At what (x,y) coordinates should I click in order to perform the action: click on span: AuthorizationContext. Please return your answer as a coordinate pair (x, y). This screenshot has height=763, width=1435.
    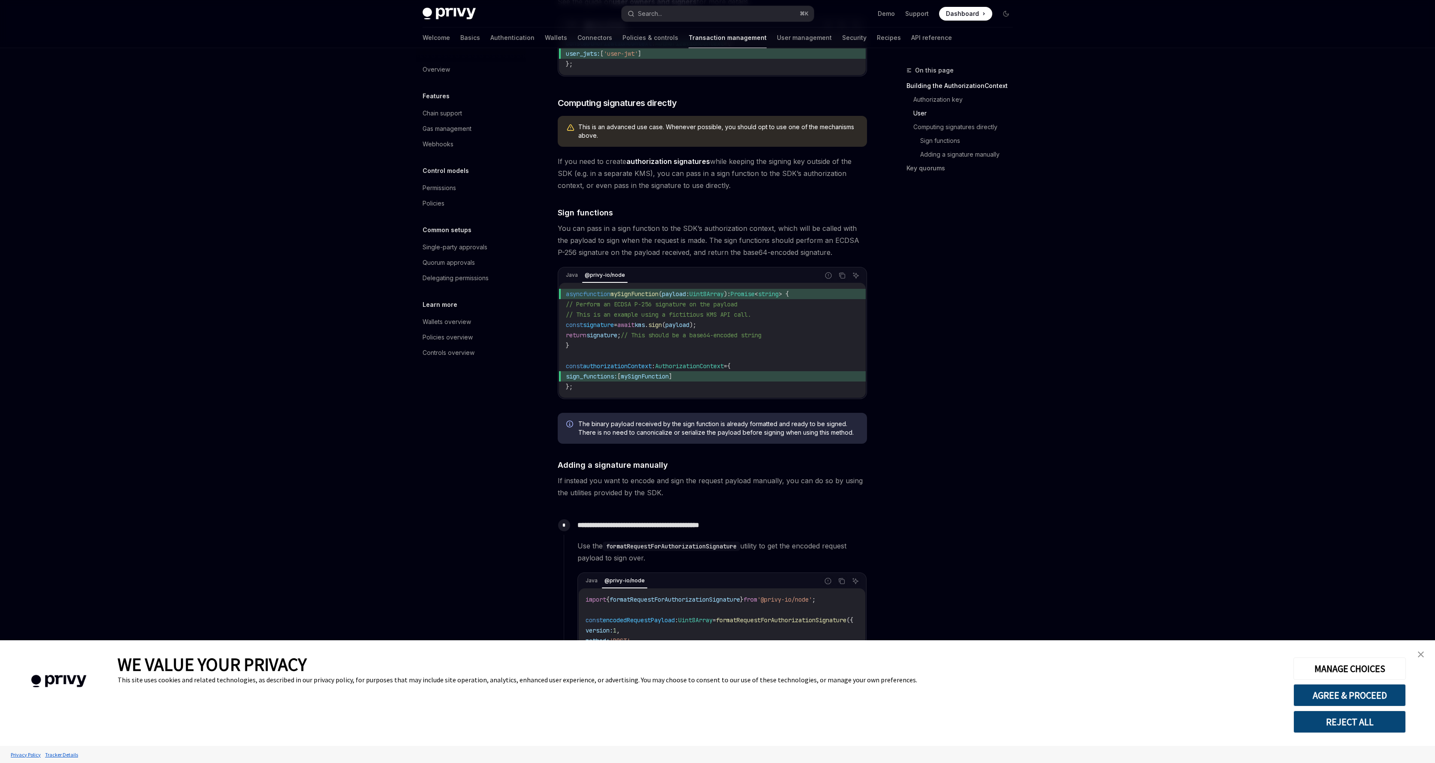
    Looking at the image, I should click on (689, 366).